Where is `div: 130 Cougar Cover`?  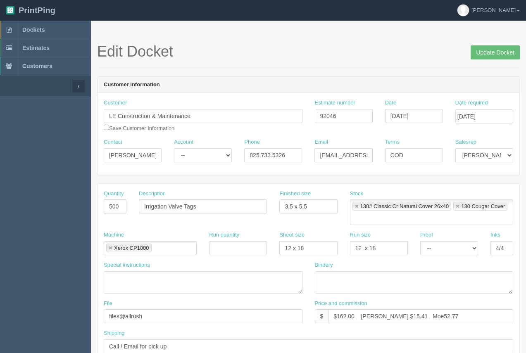
div: 130 Cougar Cover is located at coordinates (483, 206).